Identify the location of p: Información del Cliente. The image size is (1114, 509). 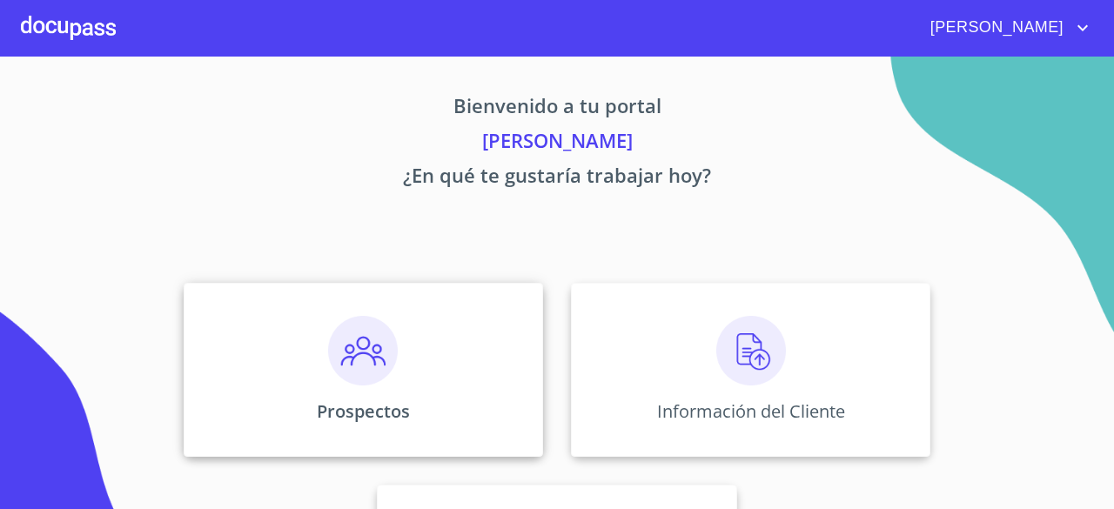
(751, 411).